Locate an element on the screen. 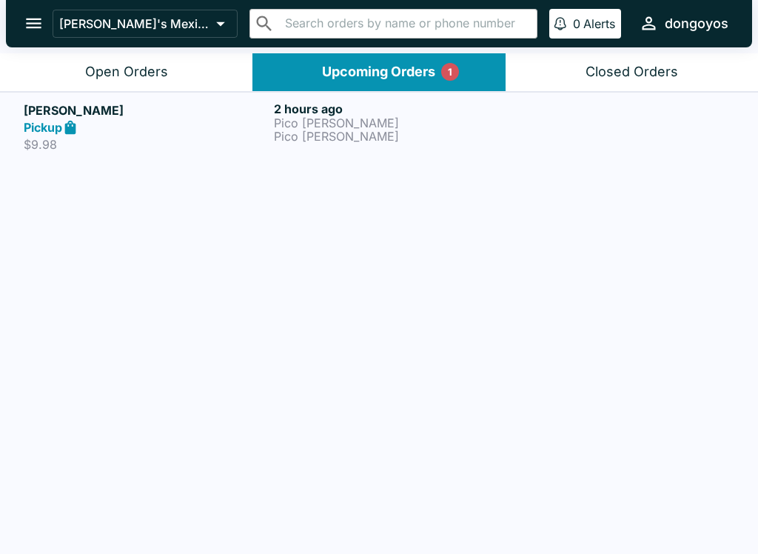  strong: Pickup is located at coordinates (43, 127).